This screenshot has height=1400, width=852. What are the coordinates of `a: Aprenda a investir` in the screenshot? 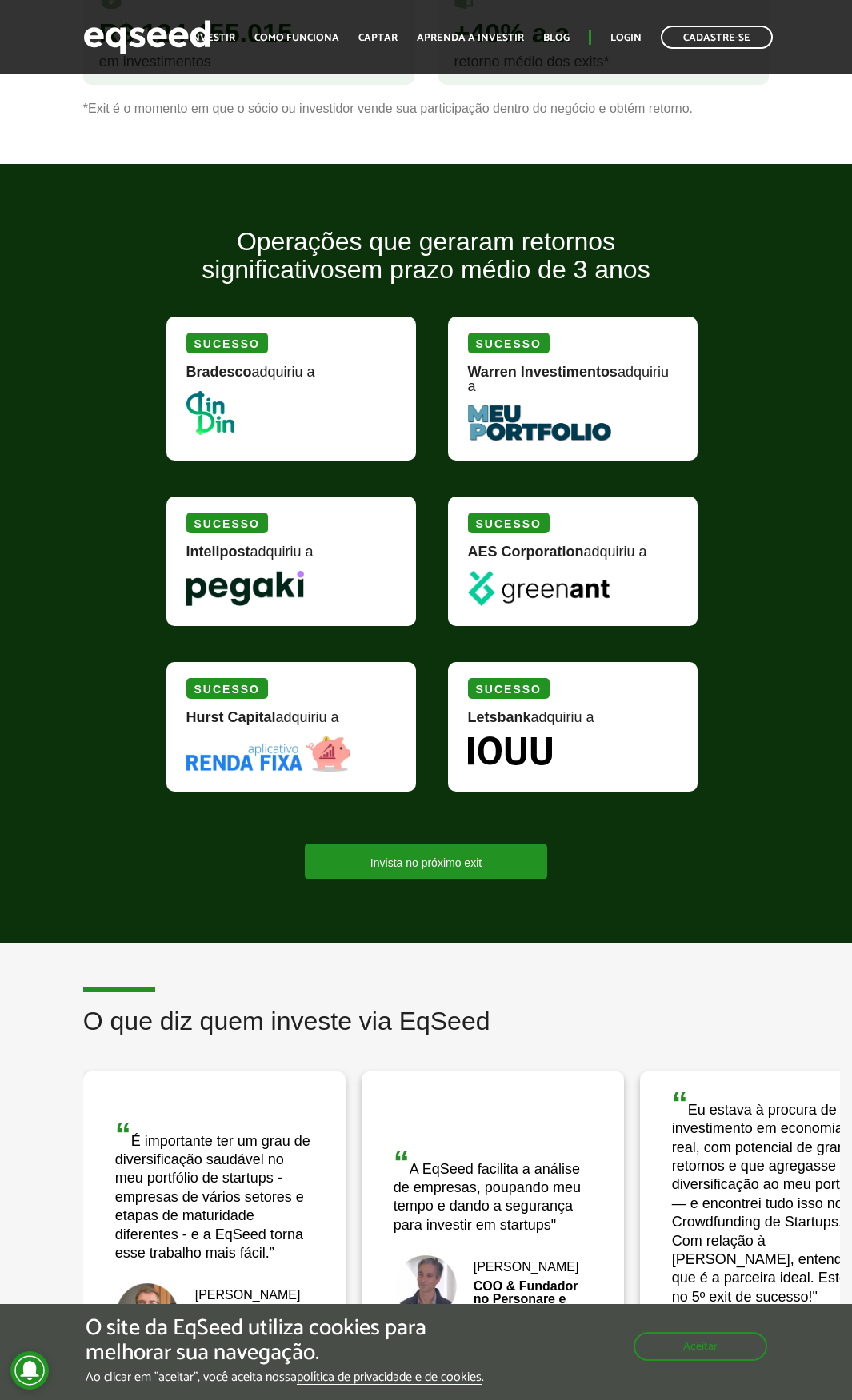 It's located at (470, 38).